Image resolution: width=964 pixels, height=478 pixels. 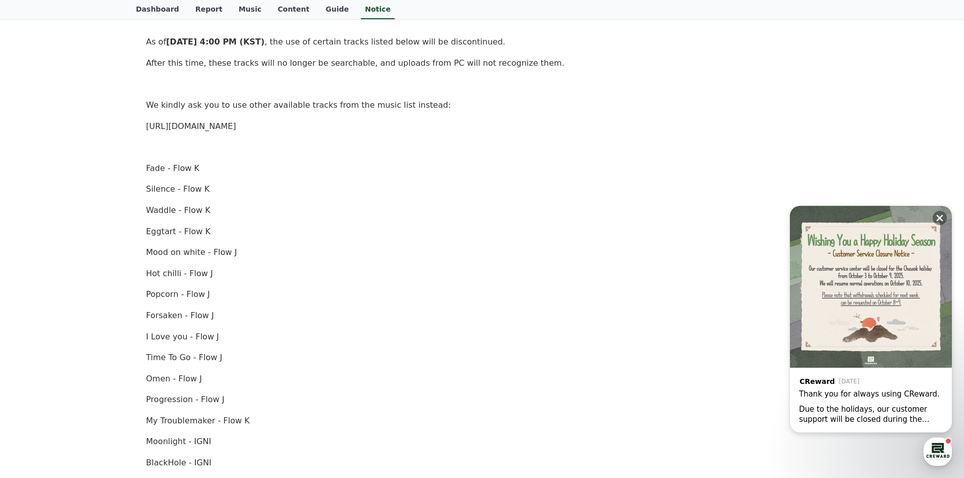 What do you see at coordinates (483, 105) in the screenshot?
I see `p: We kindly ask you to use other available tracks from the music list instead:` at bounding box center [483, 105].